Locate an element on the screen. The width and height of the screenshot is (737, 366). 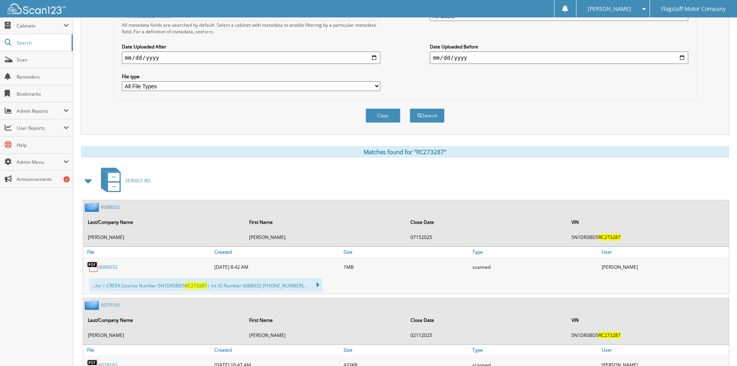
div: 2 is located at coordinates (67, 179).